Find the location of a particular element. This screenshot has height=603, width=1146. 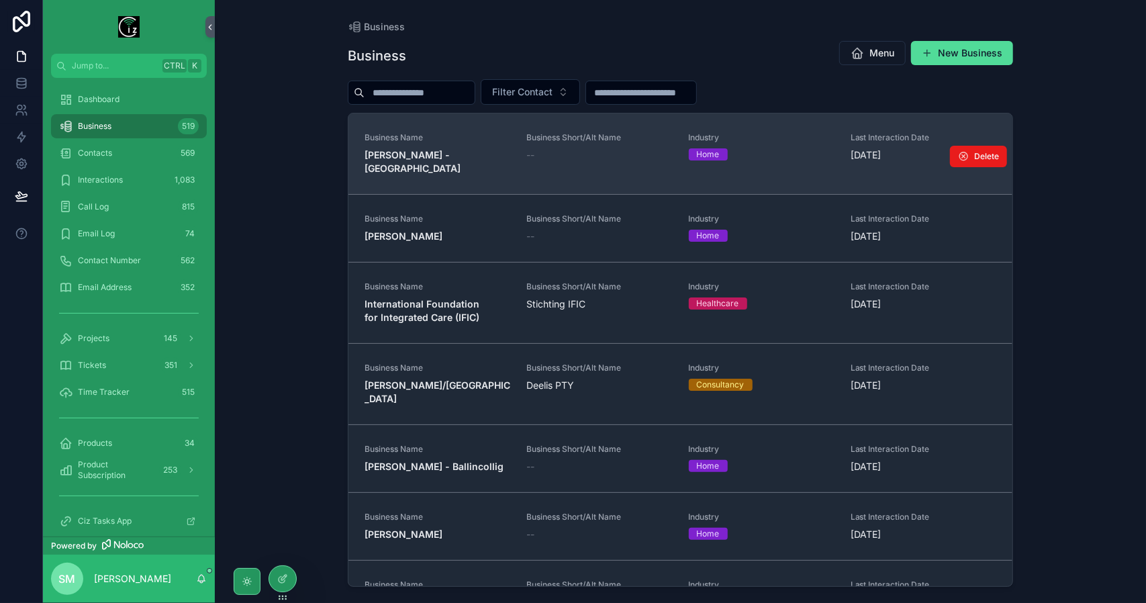

a: Products34 is located at coordinates (129, 443).